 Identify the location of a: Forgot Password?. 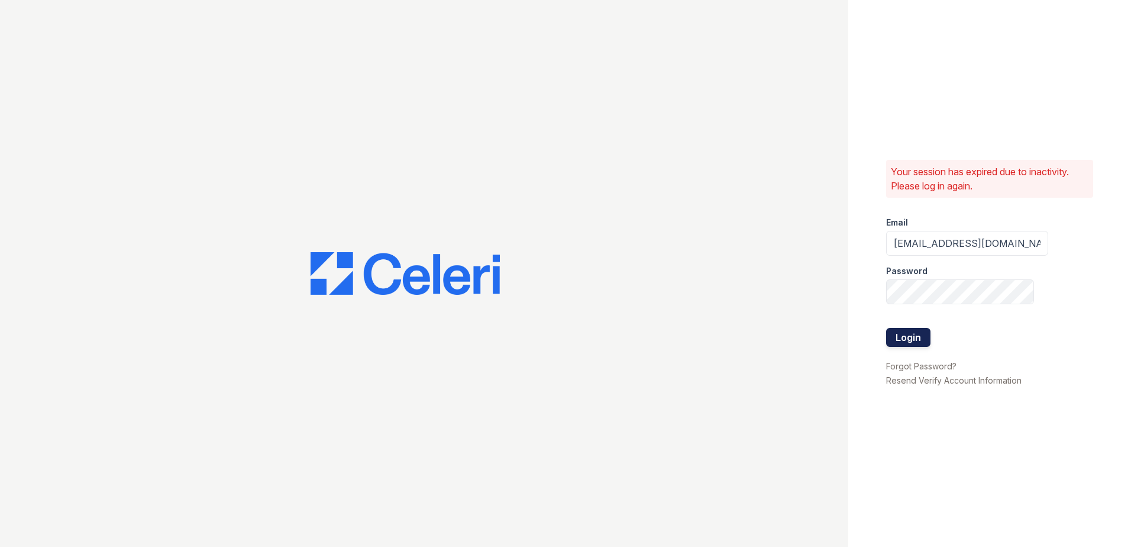
(921, 366).